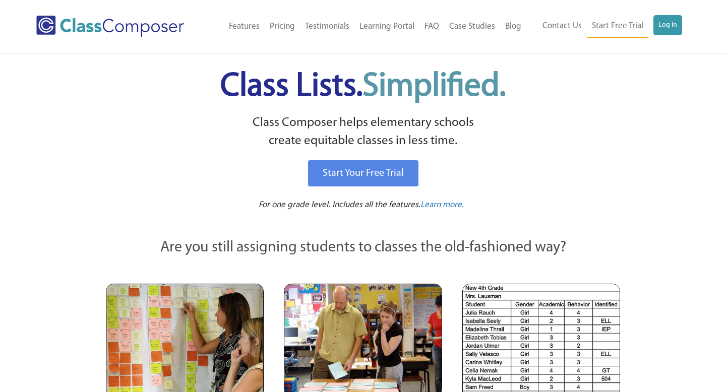  What do you see at coordinates (387, 27) in the screenshot?
I see `a: Learning Portal` at bounding box center [387, 27].